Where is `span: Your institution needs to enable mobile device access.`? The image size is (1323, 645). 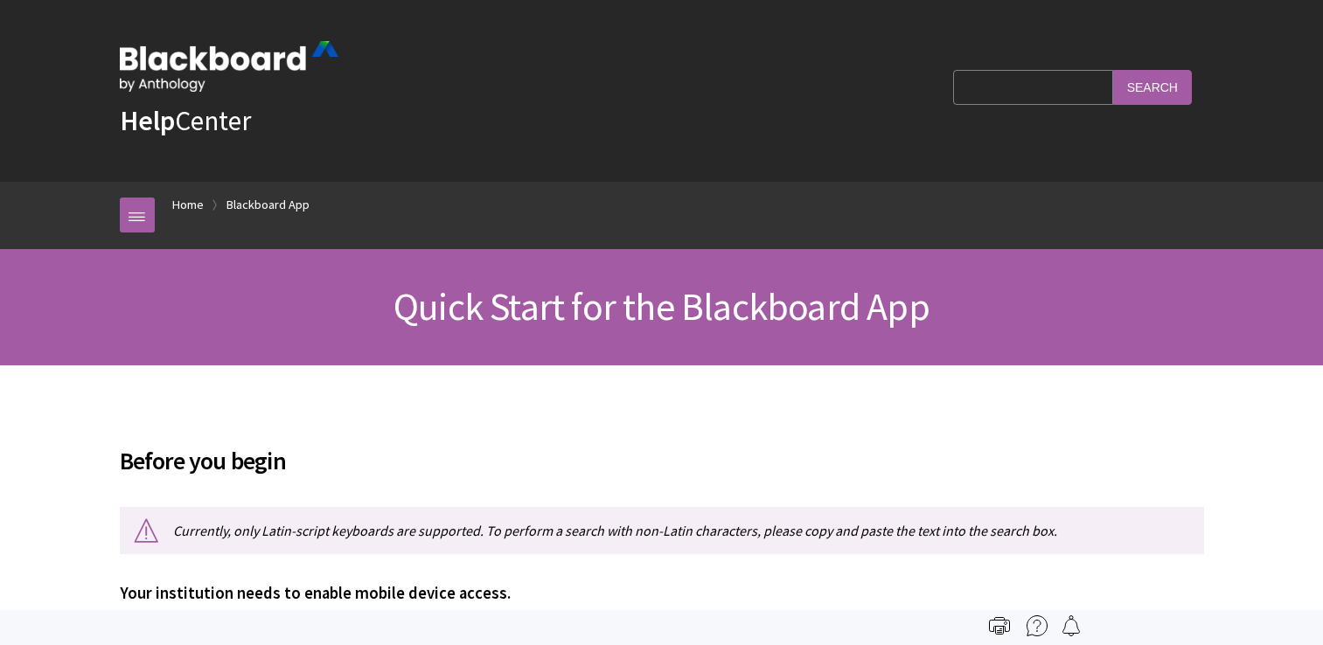 span: Your institution needs to enable mobile device access. is located at coordinates (315, 593).